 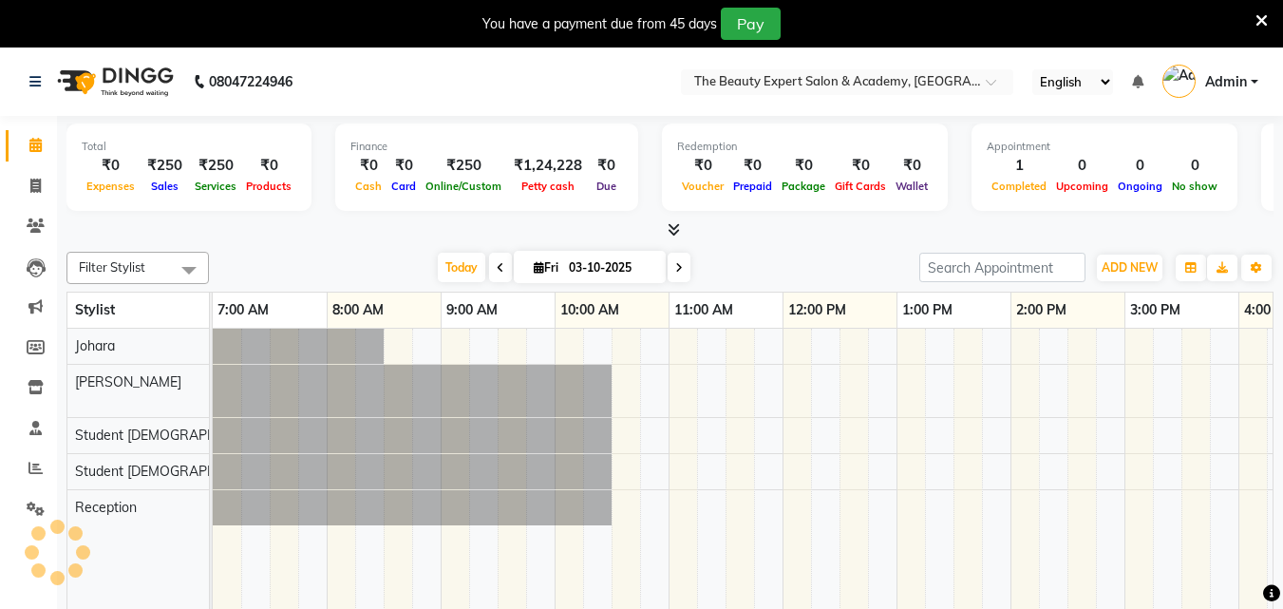 I want to click on button: ADD NEW, so click(x=1129, y=268).